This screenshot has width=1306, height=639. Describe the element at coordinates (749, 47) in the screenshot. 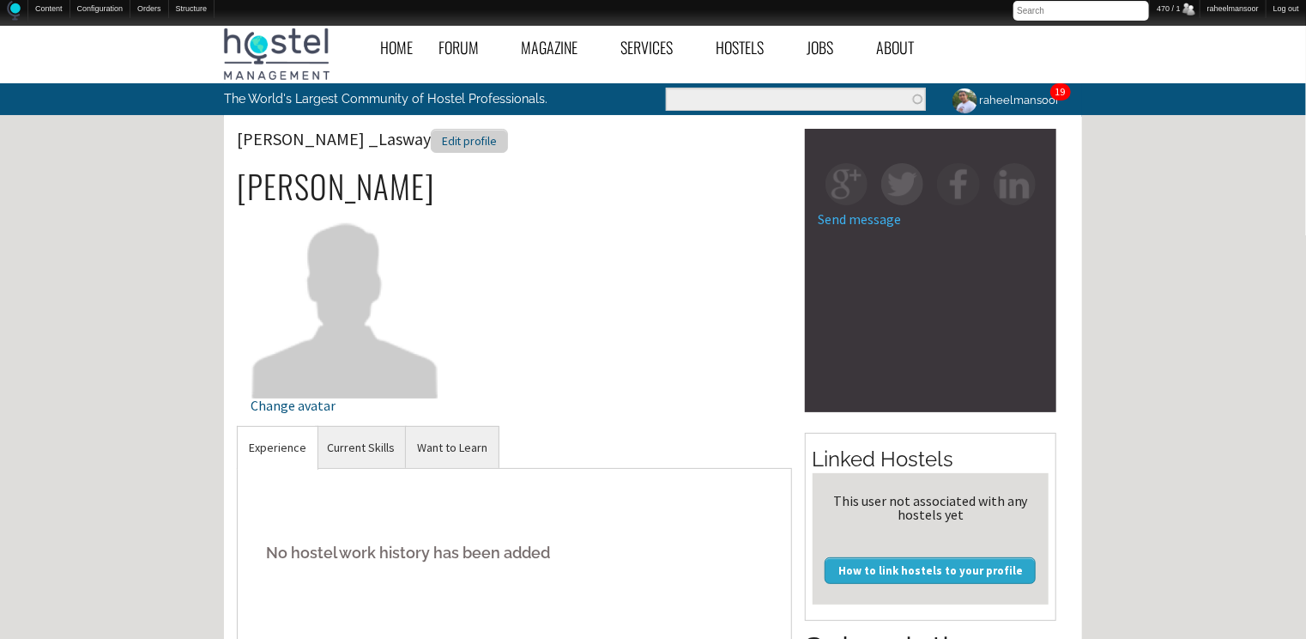

I see `a: Hostels` at that location.